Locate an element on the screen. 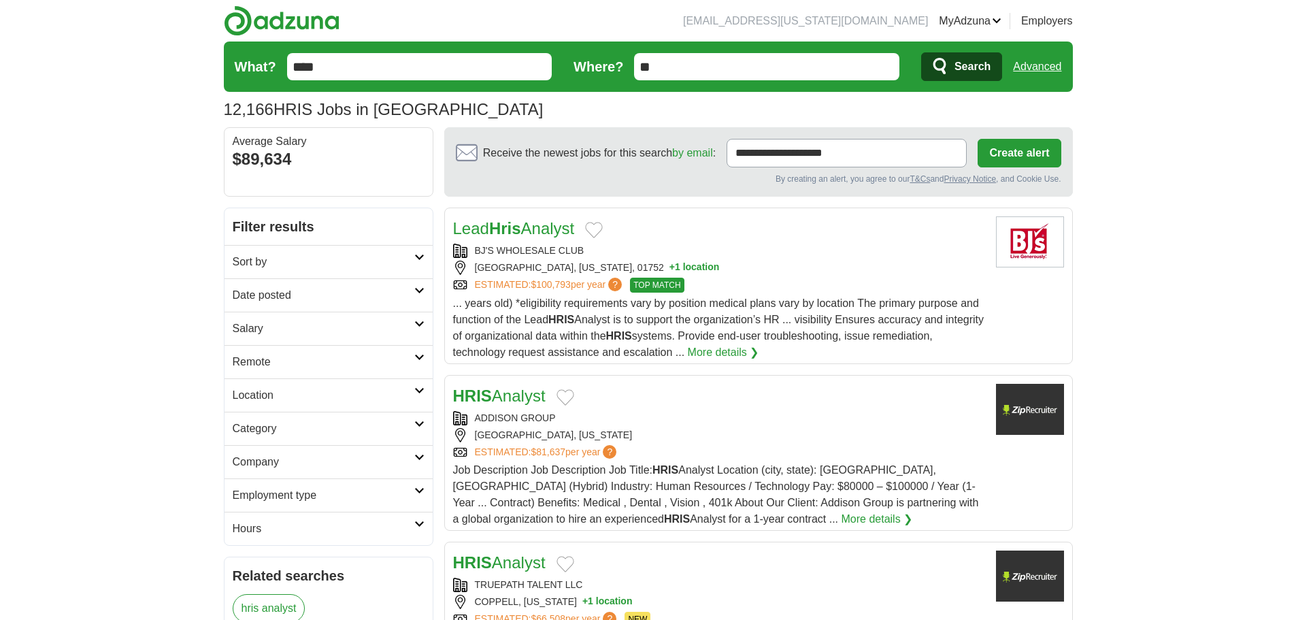 The height and width of the screenshot is (620, 1296). h2: Location is located at coordinates (323, 395).